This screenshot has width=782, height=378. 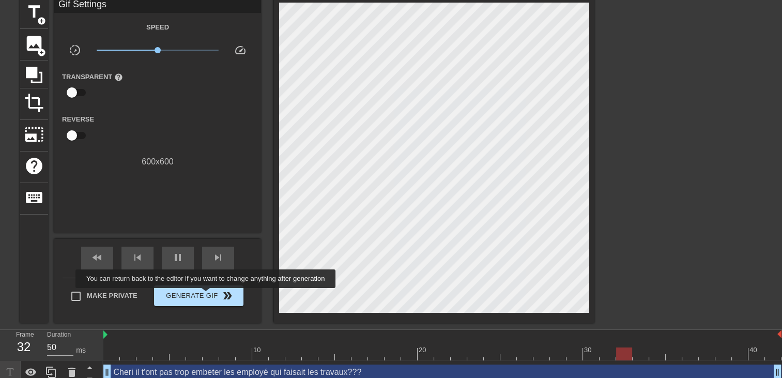 What do you see at coordinates (24, 347) in the screenshot?
I see `div: 32` at bounding box center [24, 347].